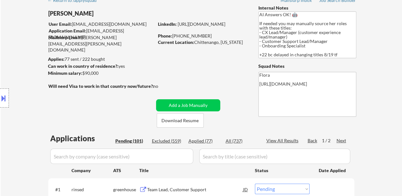 The image size is (402, 196). Describe the element at coordinates (65, 37) in the screenshot. I see `strong: Mailslurp Email:` at that location.